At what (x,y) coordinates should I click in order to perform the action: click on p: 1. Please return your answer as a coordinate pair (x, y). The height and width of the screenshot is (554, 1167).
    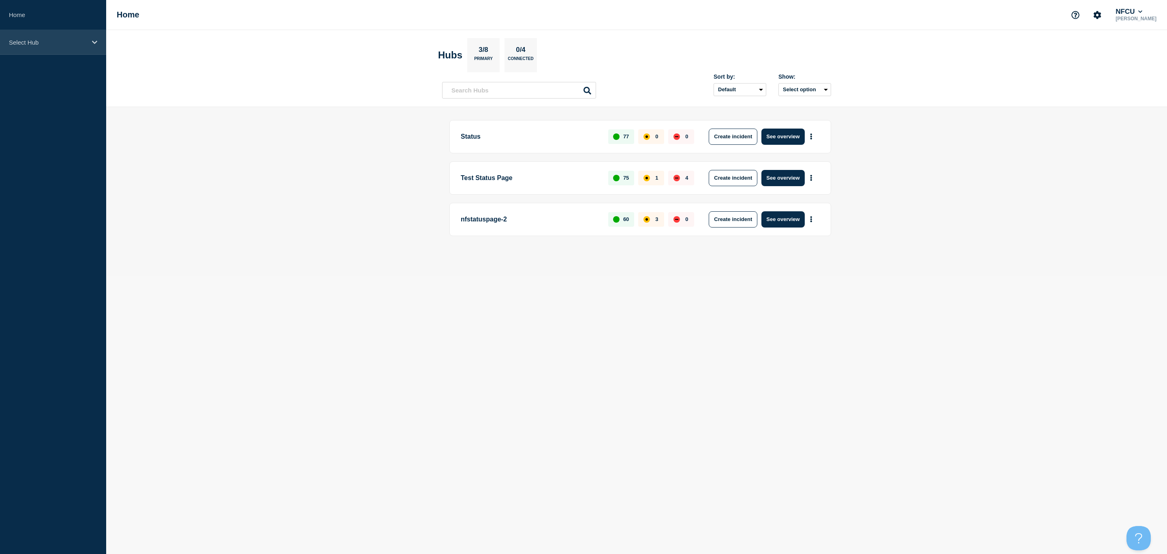
    Looking at the image, I should click on (657, 178).